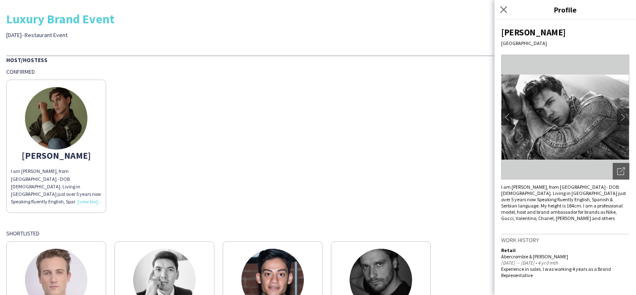 The height and width of the screenshot is (295, 636). What do you see at coordinates (566, 240) in the screenshot?
I see `h3: Work history` at bounding box center [566, 240].